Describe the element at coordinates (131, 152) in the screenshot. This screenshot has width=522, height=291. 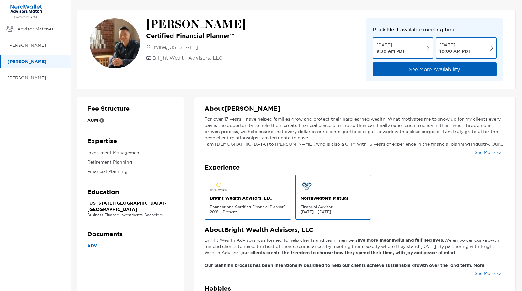
I see `p: Investment Management` at that location.